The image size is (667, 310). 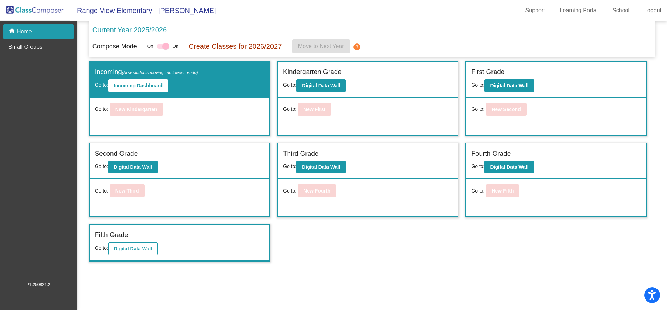 What do you see at coordinates (235, 46) in the screenshot?
I see `p: Create Classes for 2026/2027` at bounding box center [235, 46].